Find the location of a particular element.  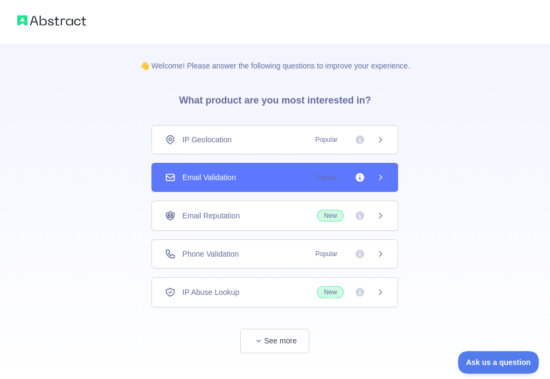

span: IP Abuse Lookup is located at coordinates (211, 292).